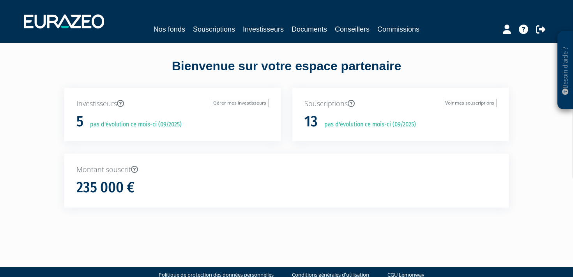  Describe the element at coordinates (64, 21) in the screenshot. I see `img: 1732889491-logotype_eurazeo_blanc_rvb.png` at that location.